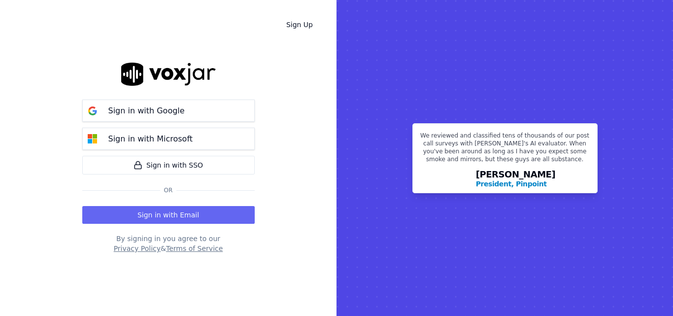 This screenshot has width=673, height=316. Describe the element at coordinates (146, 111) in the screenshot. I see `p: Sign in with Google` at that location.